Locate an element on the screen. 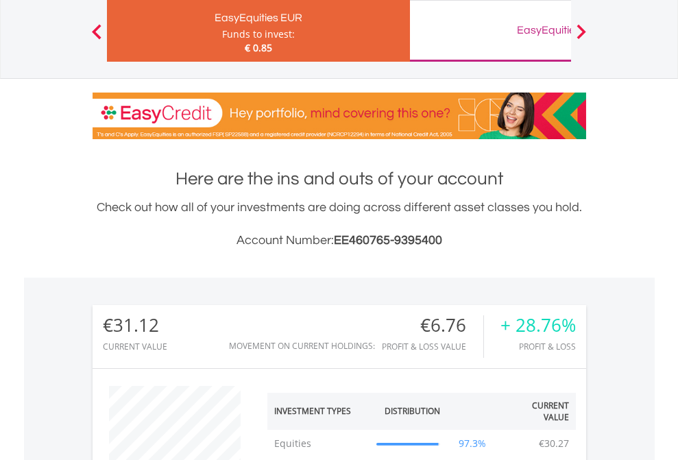 This screenshot has width=678, height=460. div: Funds to invest: is located at coordinates (258, 34).